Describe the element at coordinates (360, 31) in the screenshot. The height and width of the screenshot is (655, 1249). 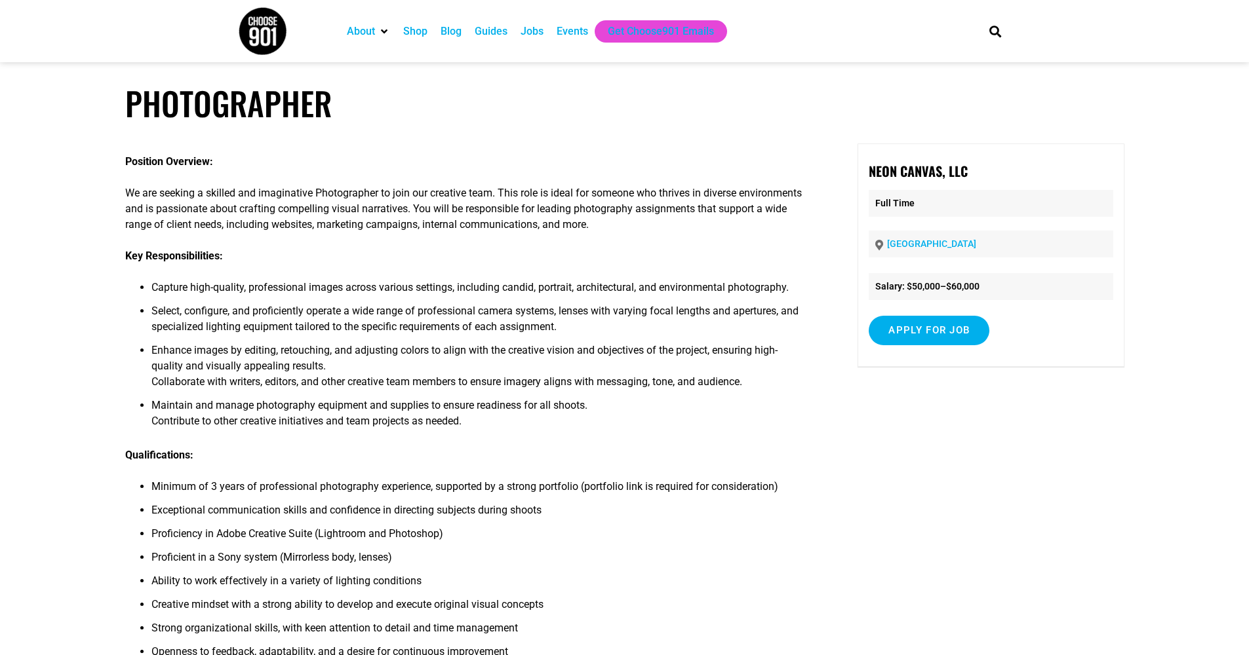
I see `a: About` at that location.